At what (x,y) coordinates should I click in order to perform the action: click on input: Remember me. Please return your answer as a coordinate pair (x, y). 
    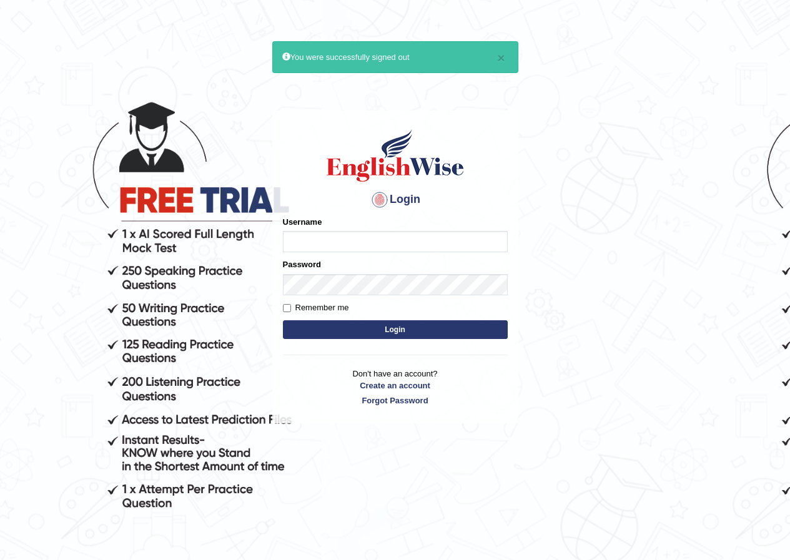
    Looking at the image, I should click on (287, 308).